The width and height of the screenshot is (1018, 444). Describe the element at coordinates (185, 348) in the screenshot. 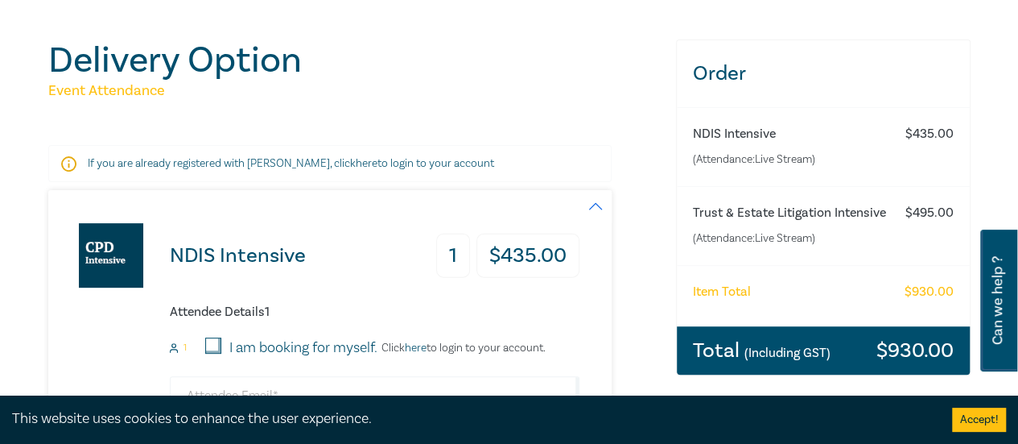

I see `small: 1` at that location.